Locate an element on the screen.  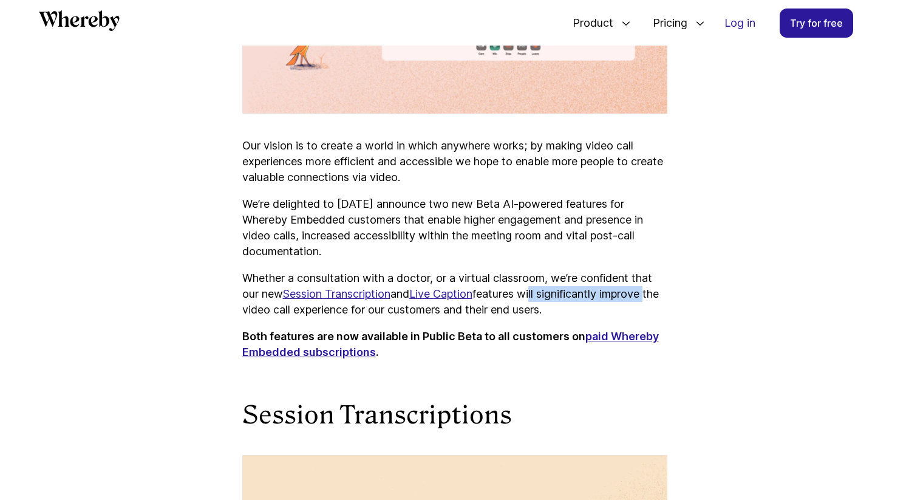
svg: Whereby is located at coordinates (79, 21).